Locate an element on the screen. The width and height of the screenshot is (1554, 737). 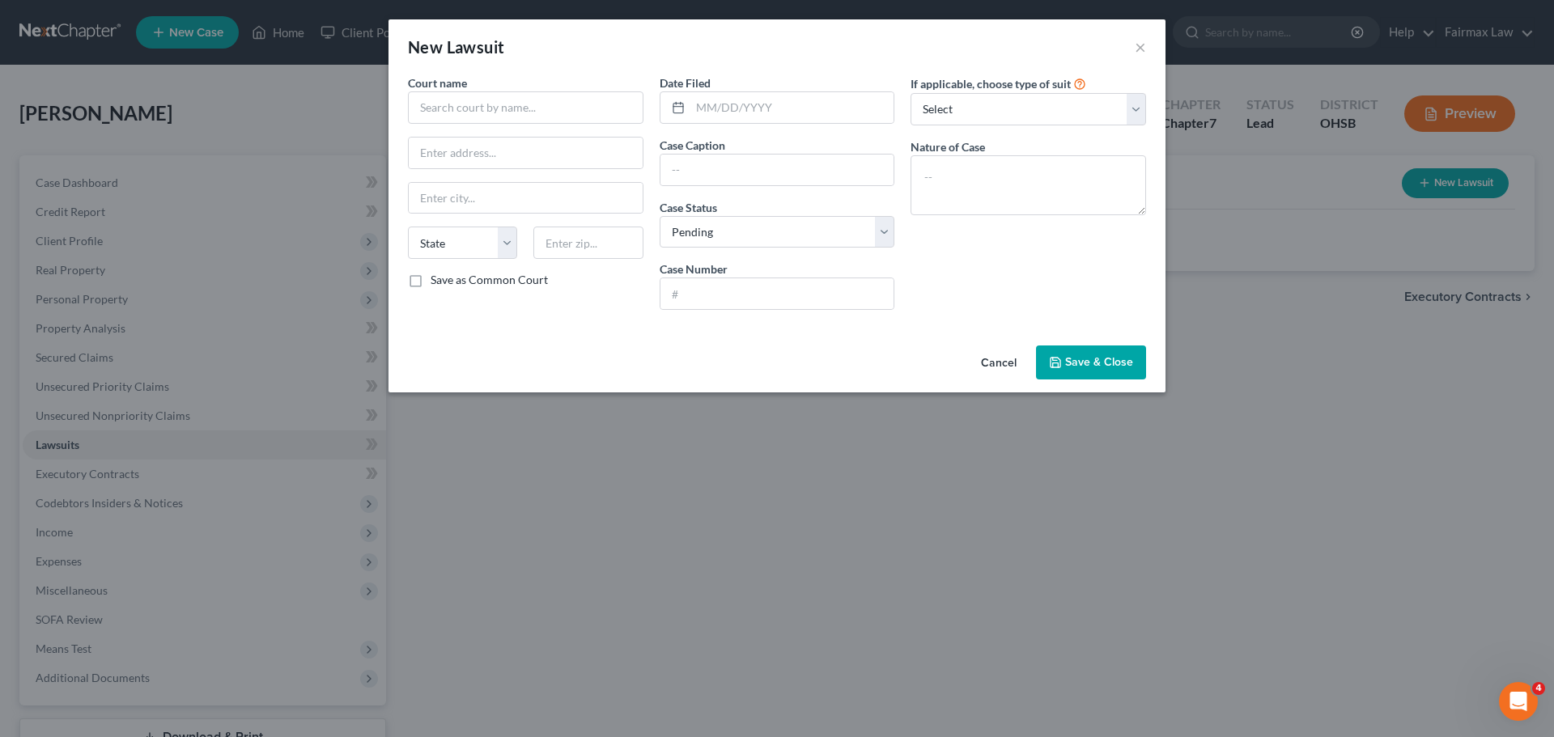
input: Search court by name... is located at coordinates (525, 108).